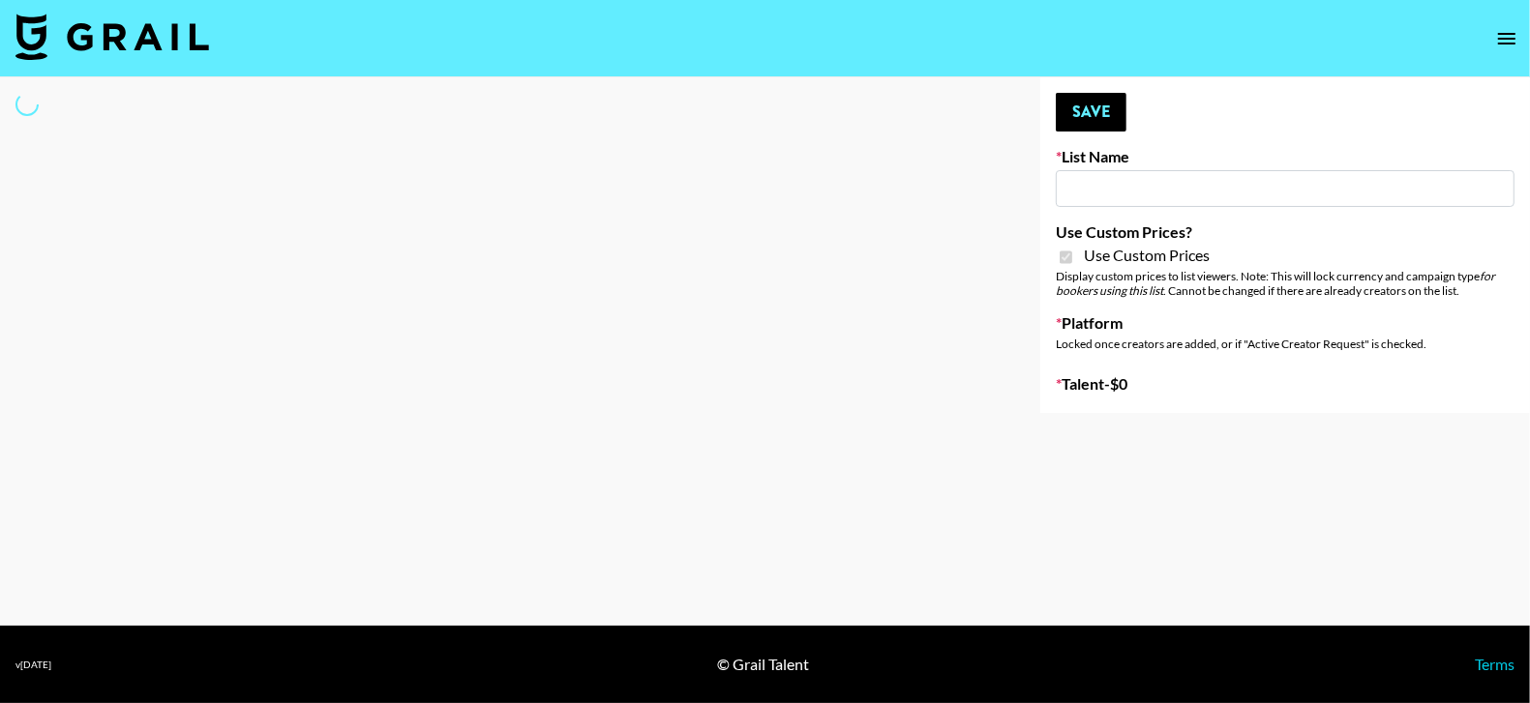  Describe the element at coordinates (1275, 284) in the screenshot. I see `em: for bookers using this list` at that location.